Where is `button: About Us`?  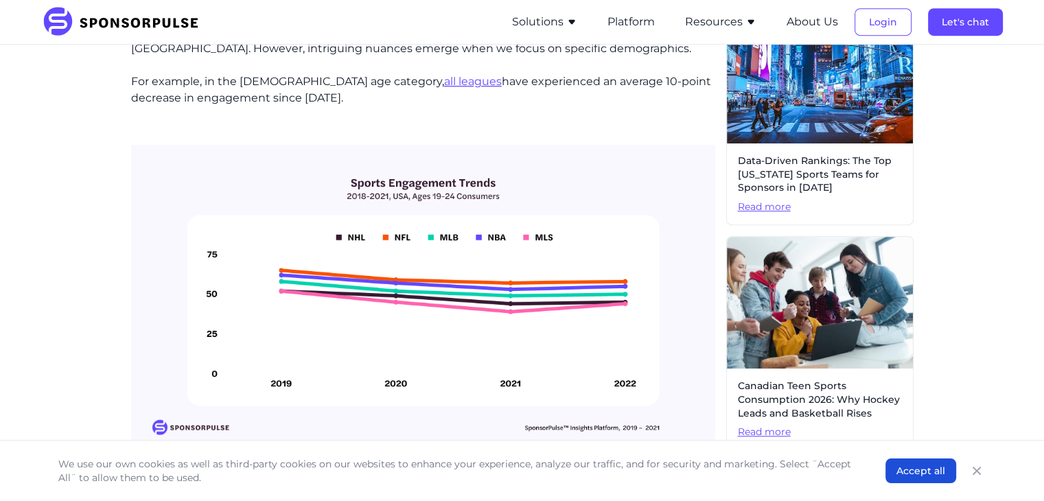
button: About Us is located at coordinates (812, 22).